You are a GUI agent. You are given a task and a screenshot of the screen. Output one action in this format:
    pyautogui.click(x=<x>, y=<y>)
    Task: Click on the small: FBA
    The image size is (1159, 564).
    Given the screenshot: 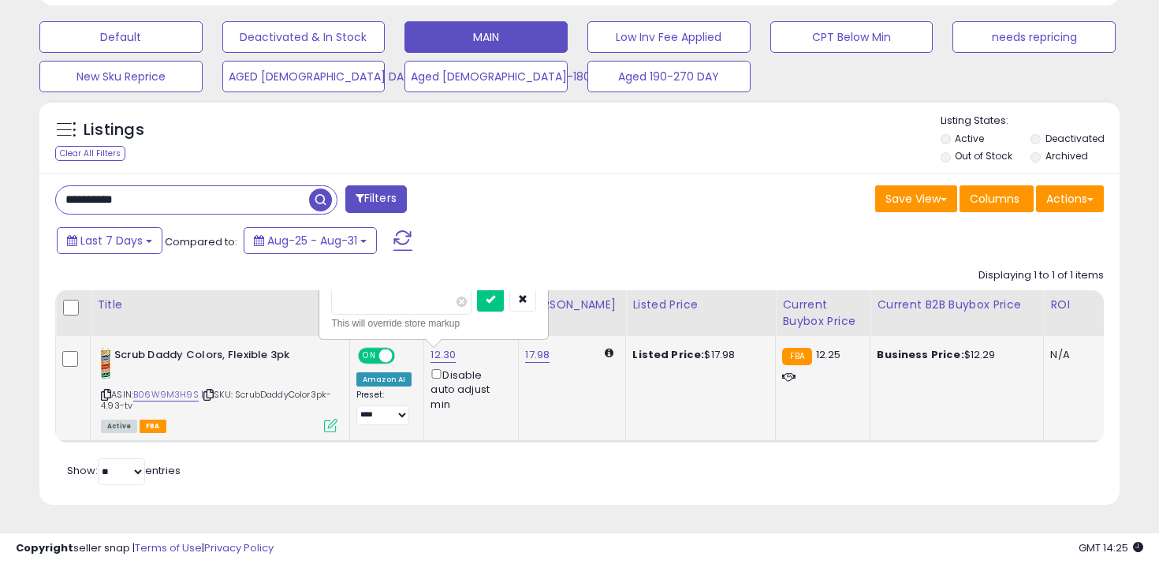 What is the action you would take?
    pyautogui.click(x=796, y=356)
    